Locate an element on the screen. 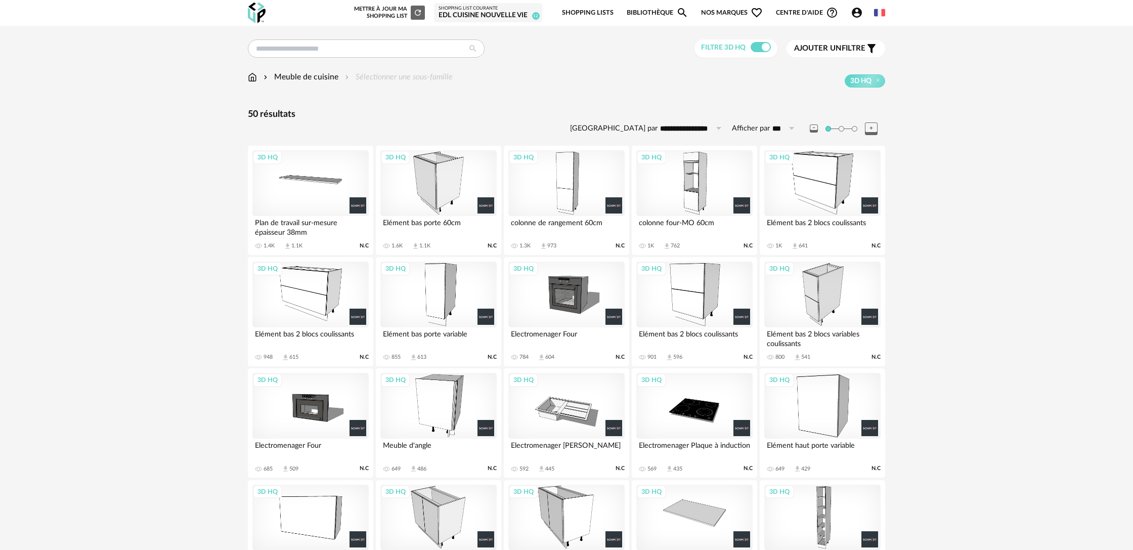 The width and height of the screenshot is (1133, 550). span: Filter icon is located at coordinates (872, 49).